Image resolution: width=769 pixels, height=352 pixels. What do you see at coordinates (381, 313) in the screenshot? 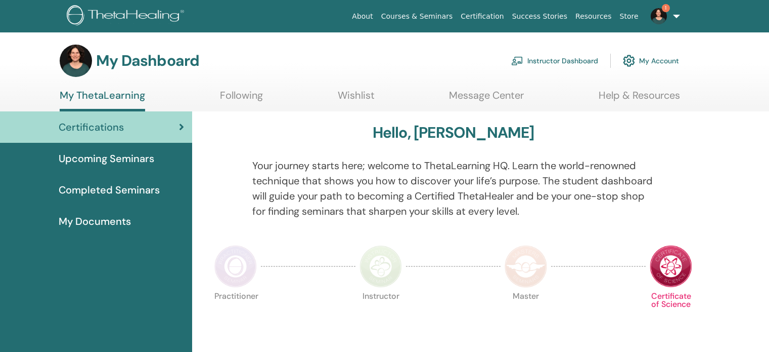
I see `p: Instructor` at bounding box center [381, 313].